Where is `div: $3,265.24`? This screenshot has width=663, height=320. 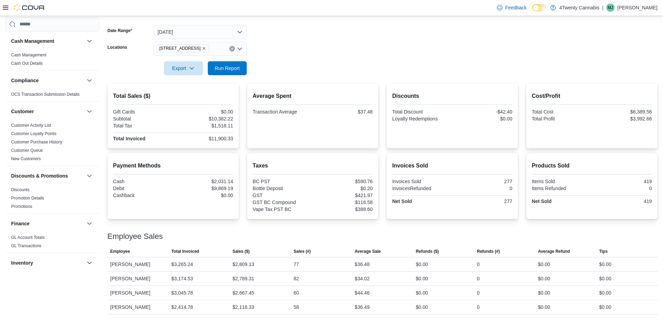 div: $3,265.24 is located at coordinates (182, 264).